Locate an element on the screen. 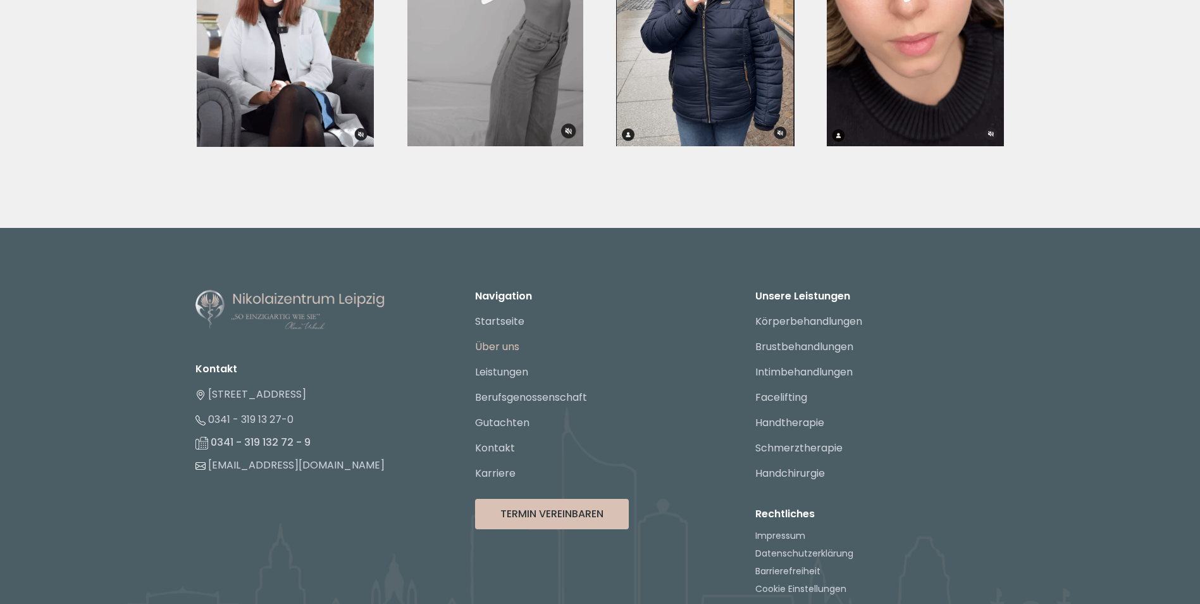 The image size is (1200, 604). a: Kontakt is located at coordinates (495, 447).